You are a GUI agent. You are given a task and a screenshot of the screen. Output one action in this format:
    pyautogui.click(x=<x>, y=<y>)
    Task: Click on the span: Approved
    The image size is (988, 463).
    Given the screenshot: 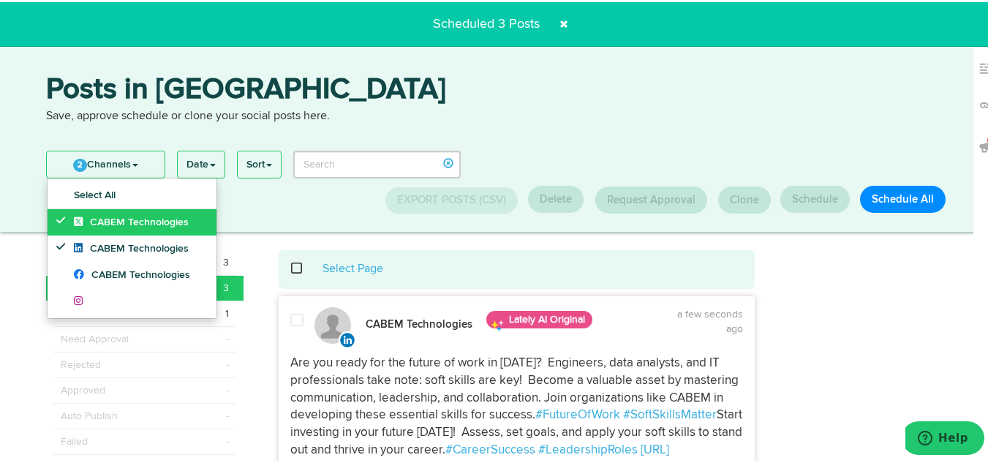 What is the action you would take?
    pyautogui.click(x=83, y=388)
    